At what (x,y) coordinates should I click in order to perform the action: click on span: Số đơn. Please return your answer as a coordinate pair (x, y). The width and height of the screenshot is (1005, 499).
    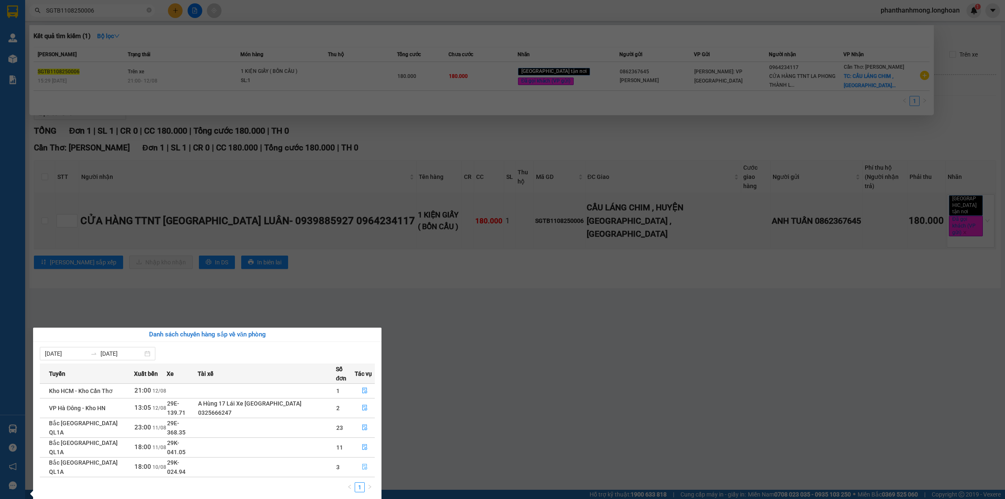
    Looking at the image, I should click on (345, 374).